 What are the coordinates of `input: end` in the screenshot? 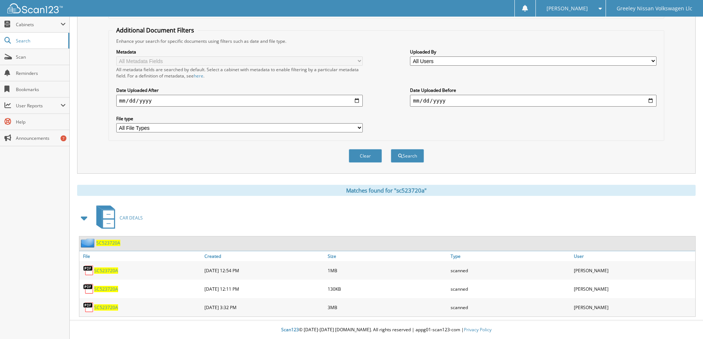 It's located at (533, 101).